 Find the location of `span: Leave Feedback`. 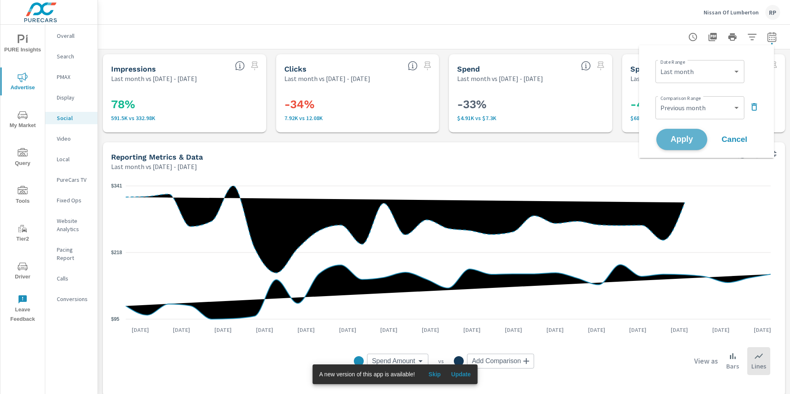

span: Leave Feedback is located at coordinates (23, 309).